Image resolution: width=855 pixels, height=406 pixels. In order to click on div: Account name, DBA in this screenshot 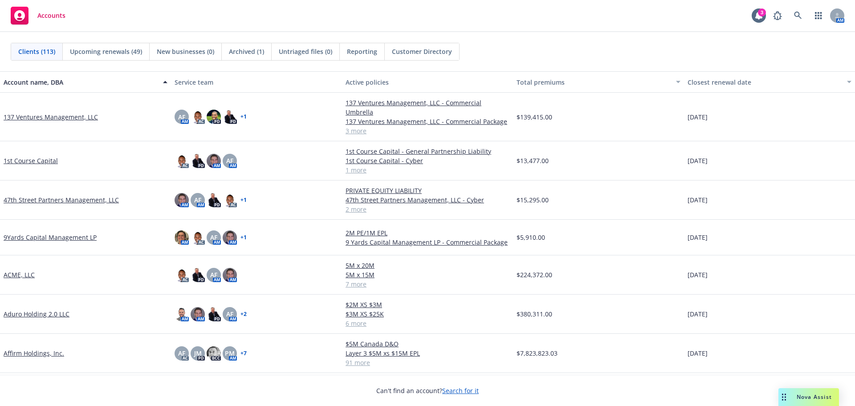, I will do `click(81, 82)`.